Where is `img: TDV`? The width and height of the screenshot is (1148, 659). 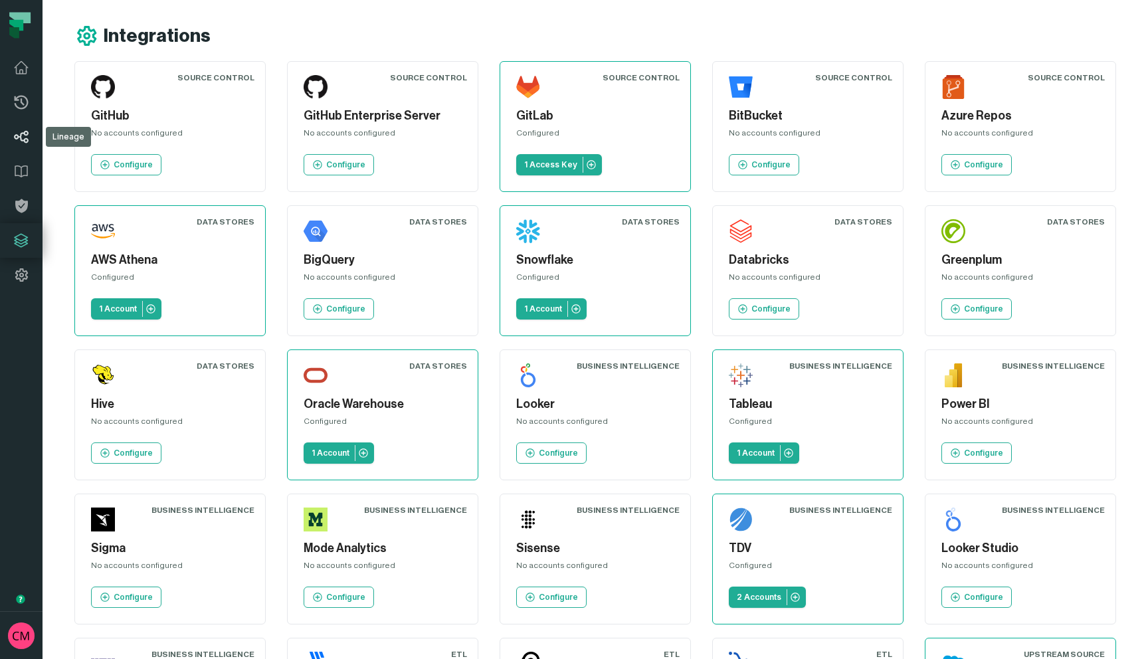
img: TDV is located at coordinates (741, 520).